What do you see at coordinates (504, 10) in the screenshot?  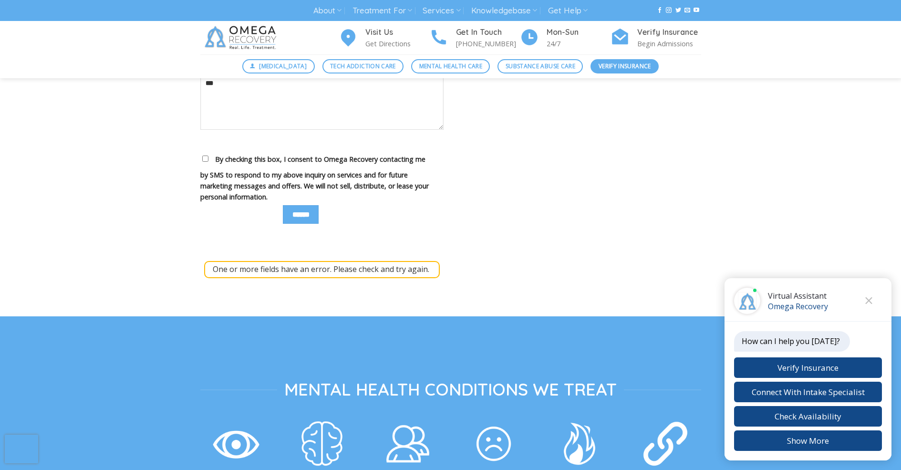 I see `a: Knowledgebase` at bounding box center [504, 10].